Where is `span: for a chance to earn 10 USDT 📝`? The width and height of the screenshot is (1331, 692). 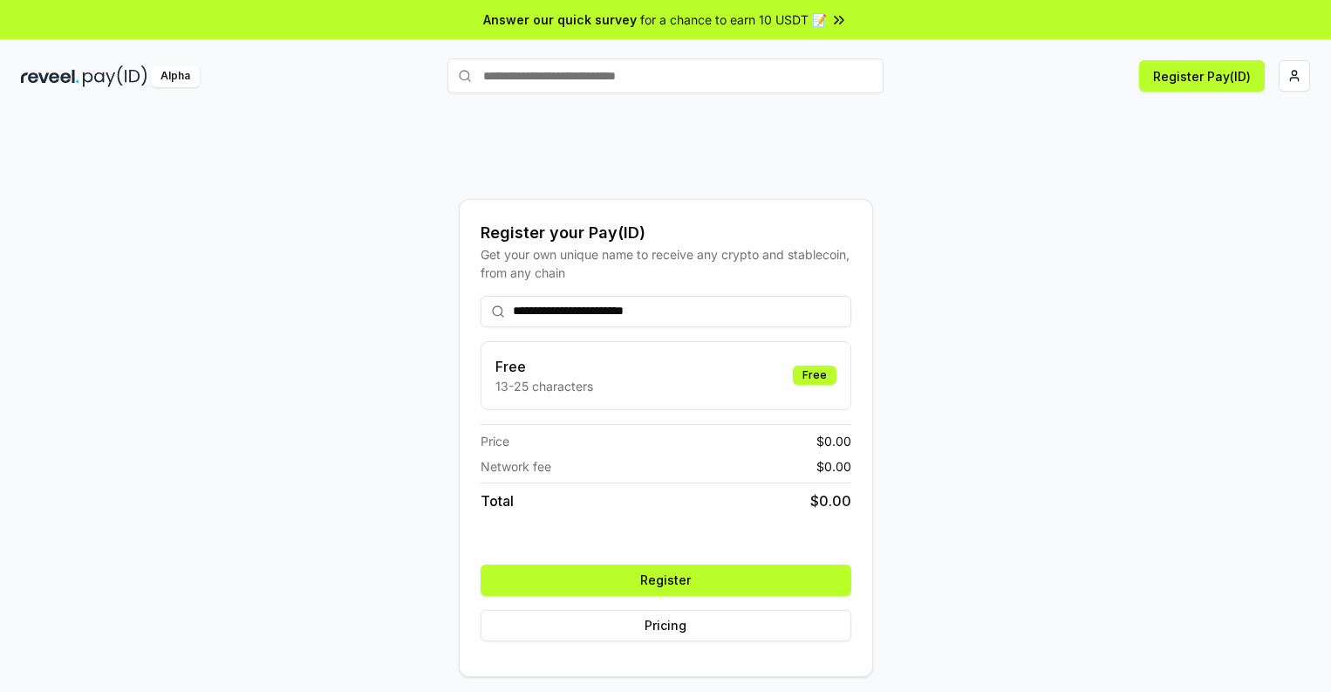 span: for a chance to earn 10 USDT 📝 is located at coordinates (733, 19).